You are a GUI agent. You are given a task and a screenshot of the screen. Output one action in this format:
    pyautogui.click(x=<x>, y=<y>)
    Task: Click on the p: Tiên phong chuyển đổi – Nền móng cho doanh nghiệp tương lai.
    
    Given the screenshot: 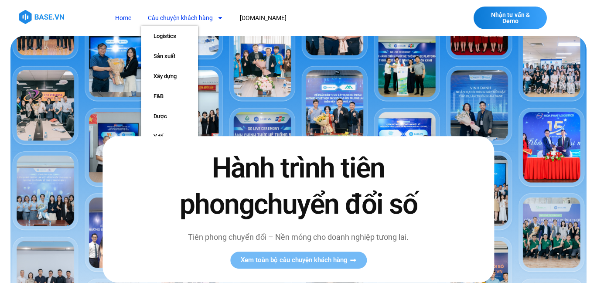 What is the action you would take?
    pyautogui.click(x=298, y=237)
    